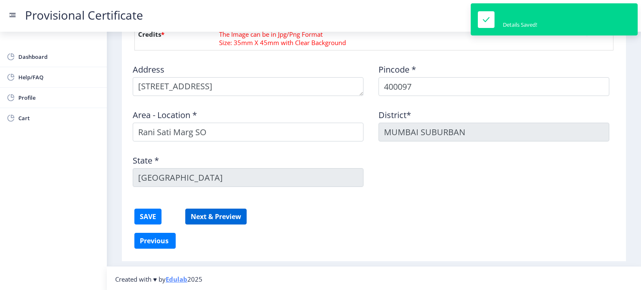 The width and height of the screenshot is (641, 290). I want to click on label: Pincode *, so click(397, 70).